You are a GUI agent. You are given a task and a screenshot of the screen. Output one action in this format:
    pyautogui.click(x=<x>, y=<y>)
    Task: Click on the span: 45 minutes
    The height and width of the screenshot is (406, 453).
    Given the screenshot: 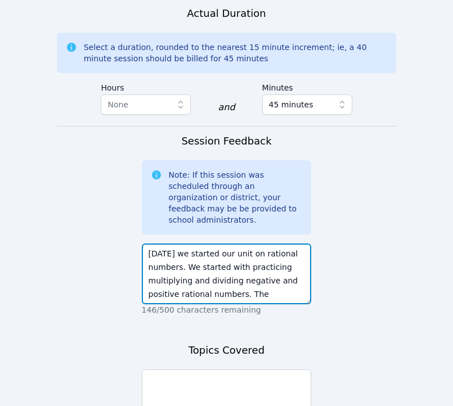 What is the action you would take?
    pyautogui.click(x=291, y=105)
    